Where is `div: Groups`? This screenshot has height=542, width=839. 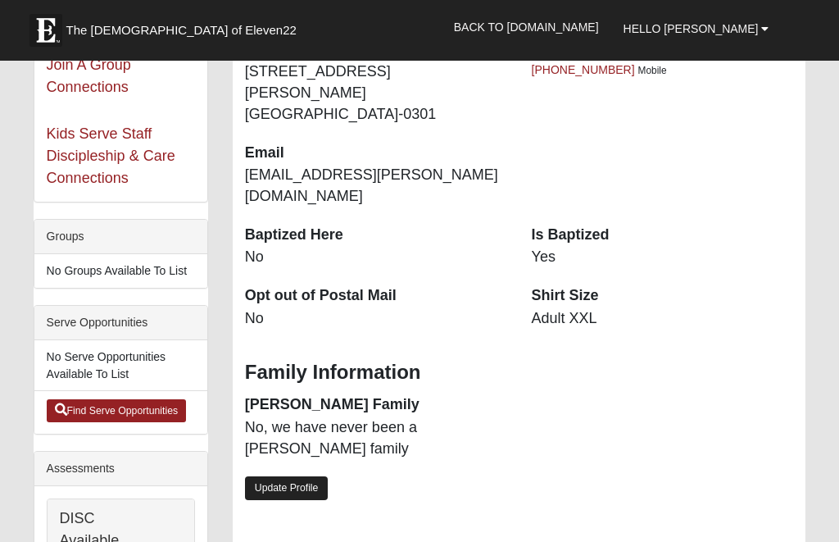
div: Groups is located at coordinates (120, 237).